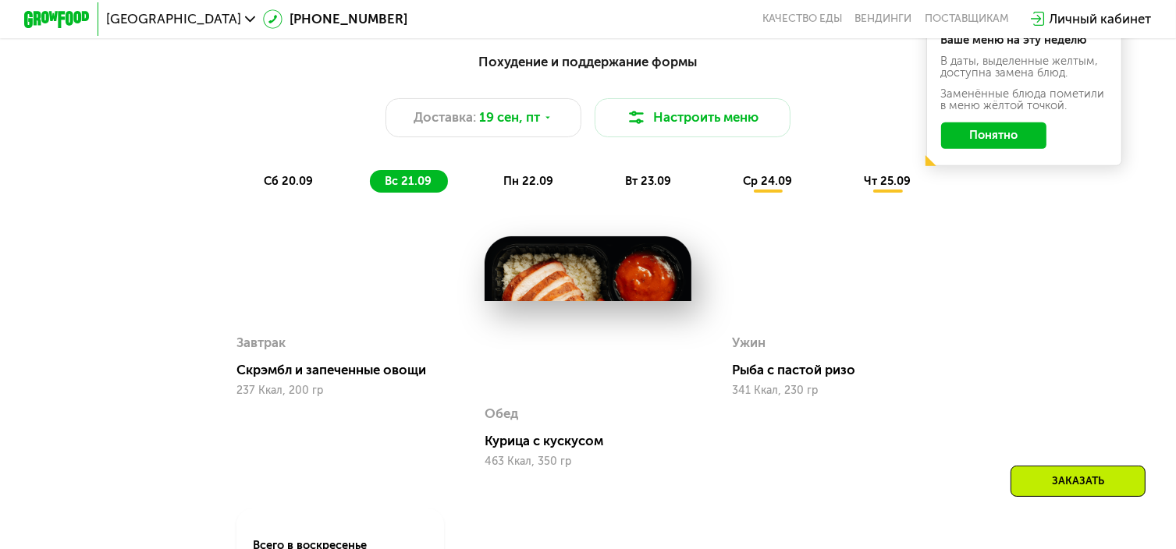  I want to click on span: вс 21.09, so click(408, 181).